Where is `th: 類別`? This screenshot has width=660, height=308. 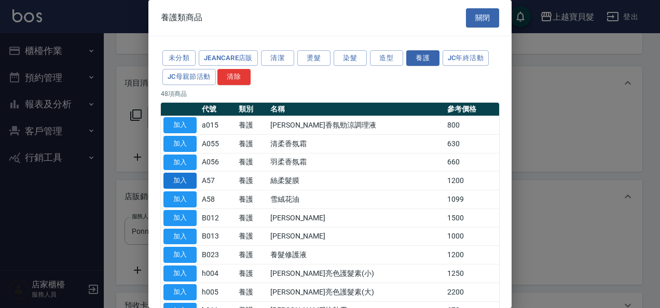
th: 類別 is located at coordinates (252, 110).